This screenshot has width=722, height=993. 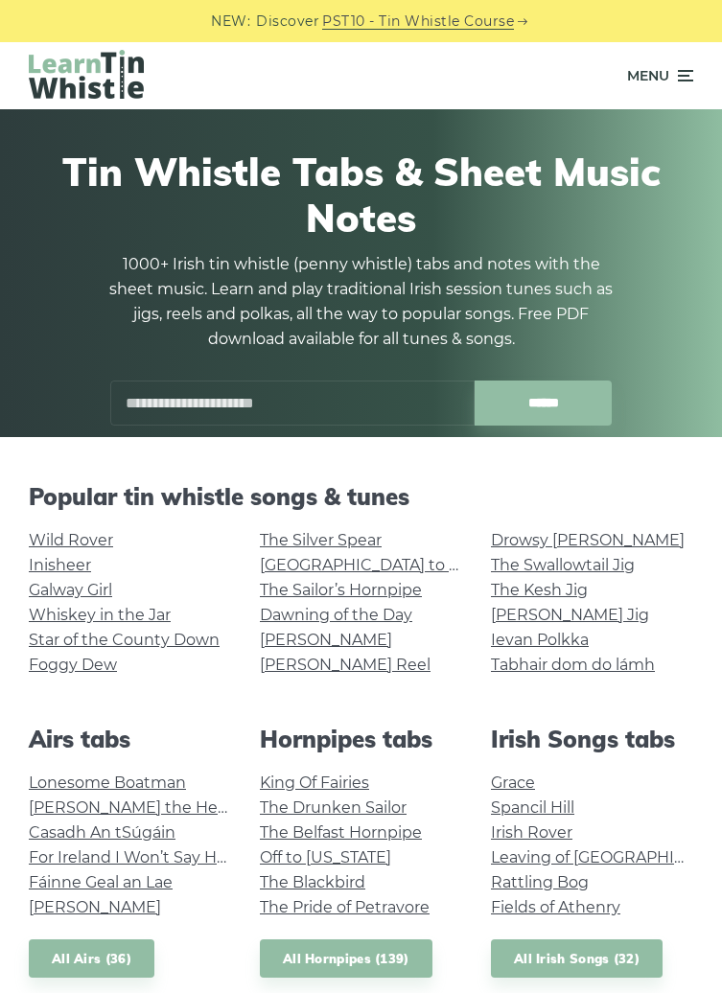 What do you see at coordinates (312, 882) in the screenshot?
I see `a: The Blackbird` at bounding box center [312, 882].